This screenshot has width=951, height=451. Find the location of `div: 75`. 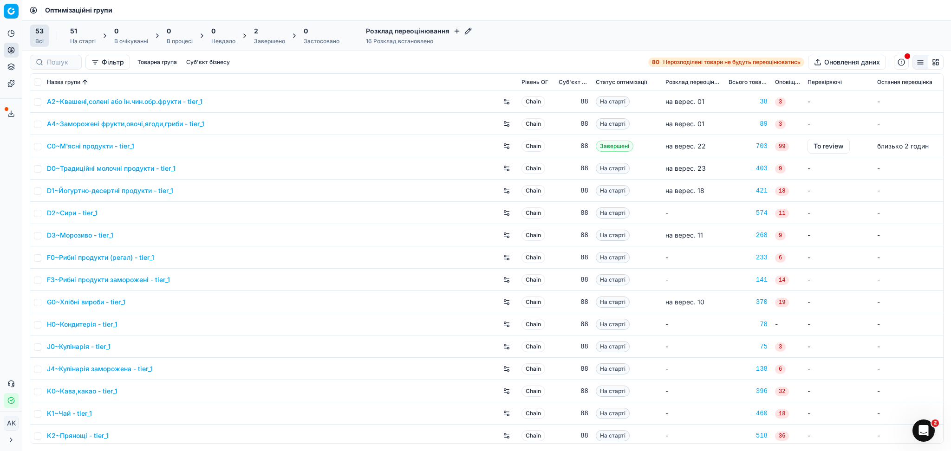

div: 75 is located at coordinates (748, 347).